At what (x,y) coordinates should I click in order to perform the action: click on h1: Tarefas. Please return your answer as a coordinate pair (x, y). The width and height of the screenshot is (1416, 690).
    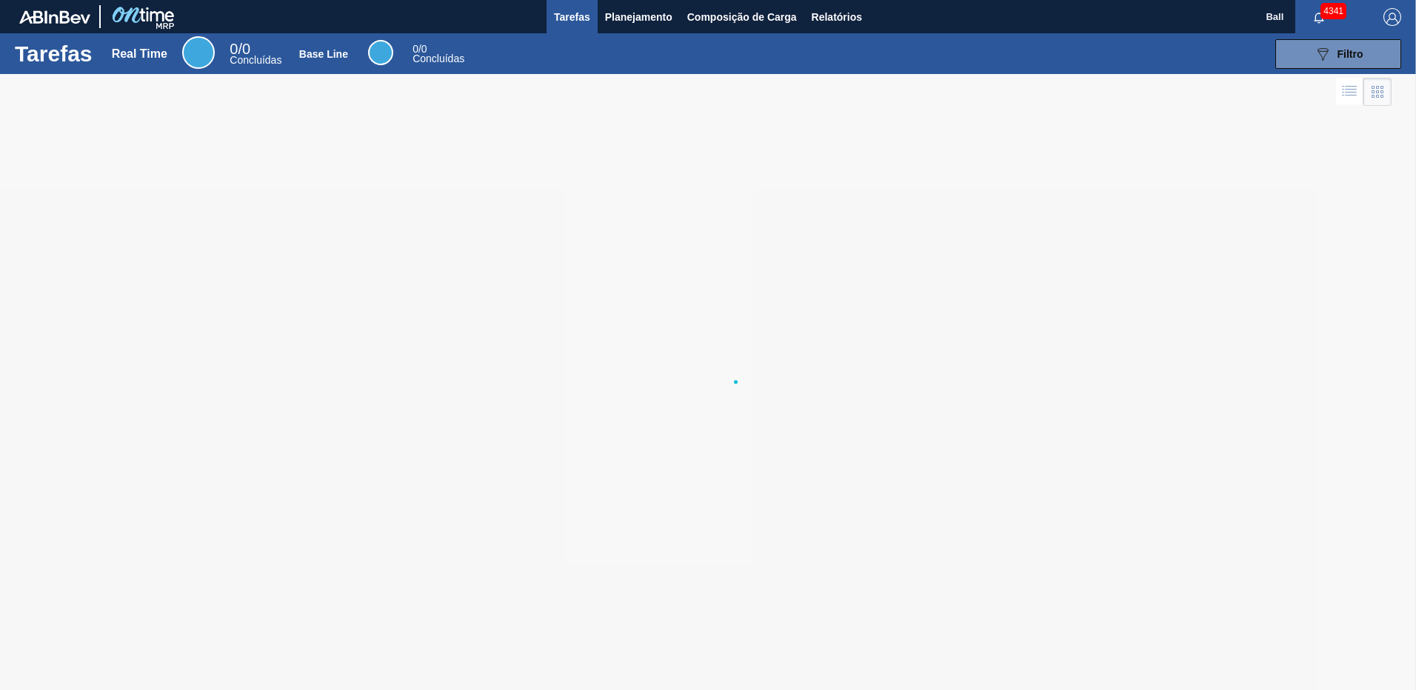
    Looking at the image, I should click on (53, 53).